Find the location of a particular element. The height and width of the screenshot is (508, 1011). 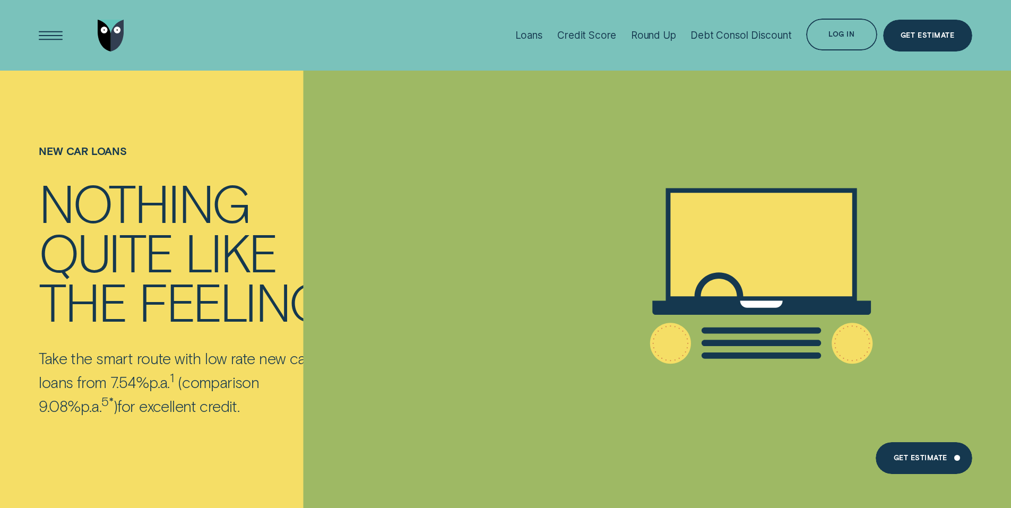

p: Take the smart route with low rate new car loans from 7.54% comparison 9.08% for excellent credit. is located at coordinates (192, 382).